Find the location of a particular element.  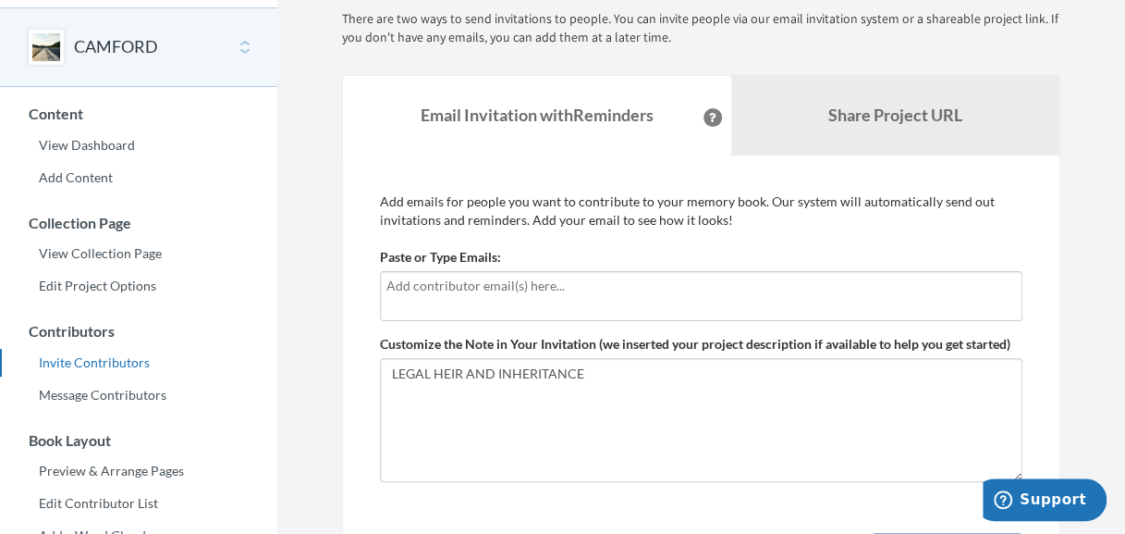

label: Customize the Note in Your Invitation (we inserted your project description if available to help ... is located at coordinates (695, 344).